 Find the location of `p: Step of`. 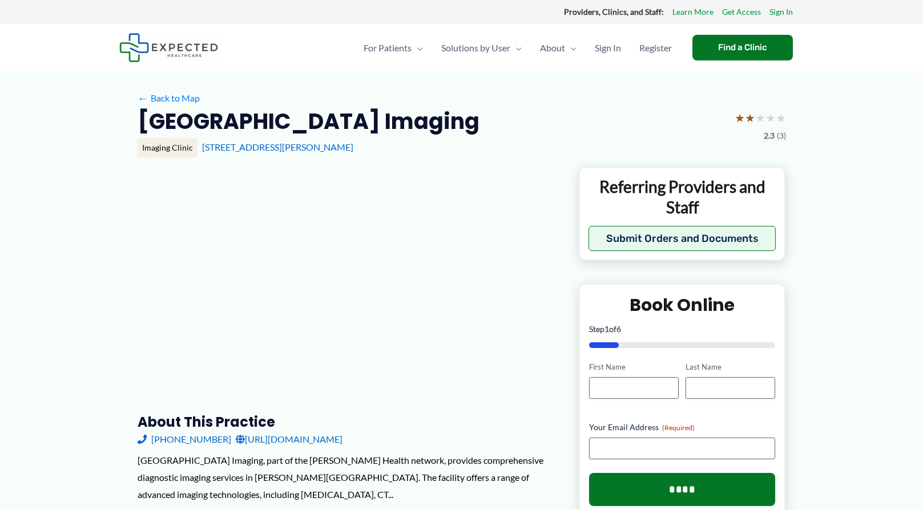

p: Step of is located at coordinates (682, 329).